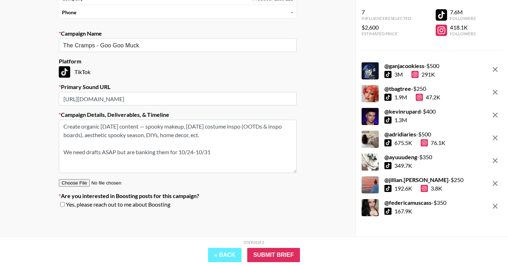  What do you see at coordinates (404, 66) in the screenshot?
I see `strong: @ ganjacookiess` at bounding box center [404, 66].